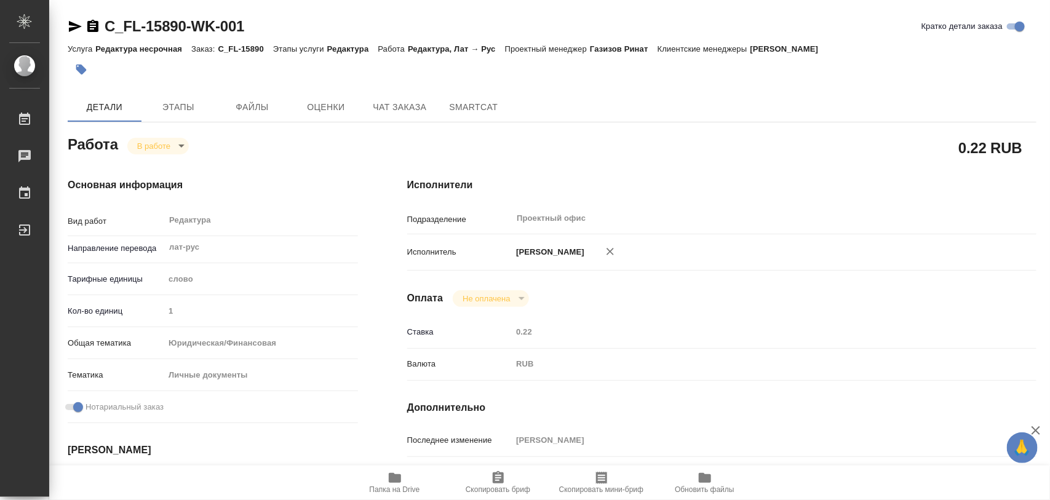 The image size is (1050, 500). What do you see at coordinates (486, 298) in the screenshot?
I see `button: Не оплачена` at bounding box center [486, 298].